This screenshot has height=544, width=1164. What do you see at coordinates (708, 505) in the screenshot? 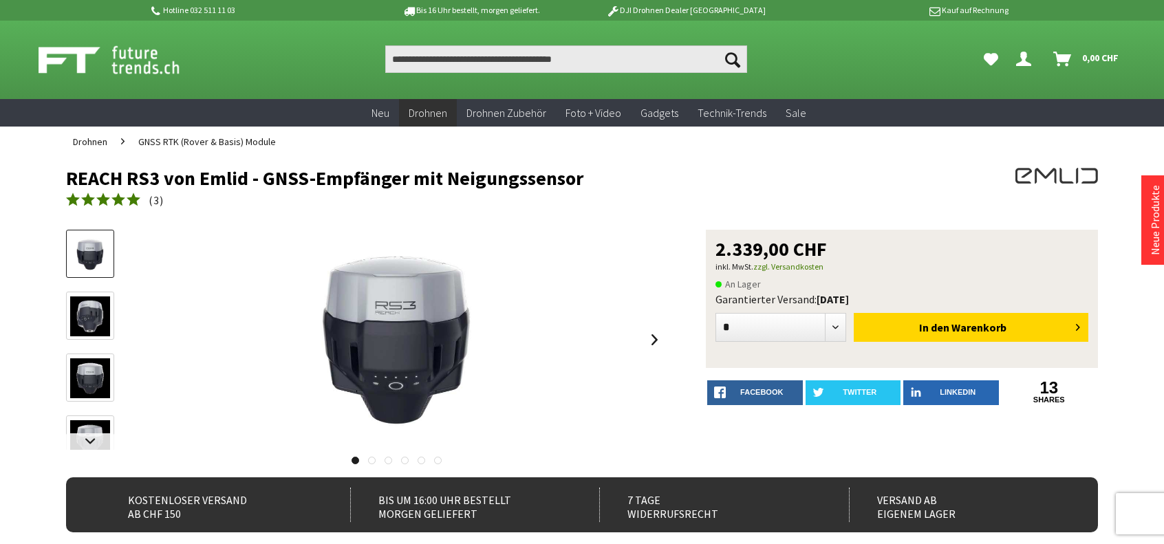
I see `div: 7 Tage Widerrufsrecht` at bounding box center [708, 505].